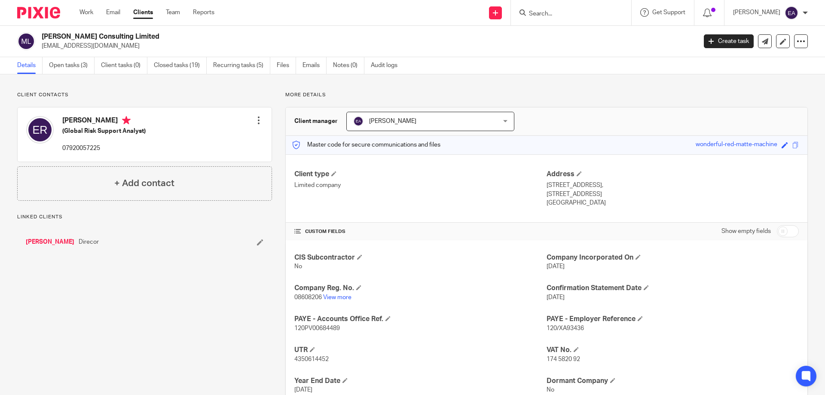  I want to click on h4: Company Incorporated On, so click(673, 257).